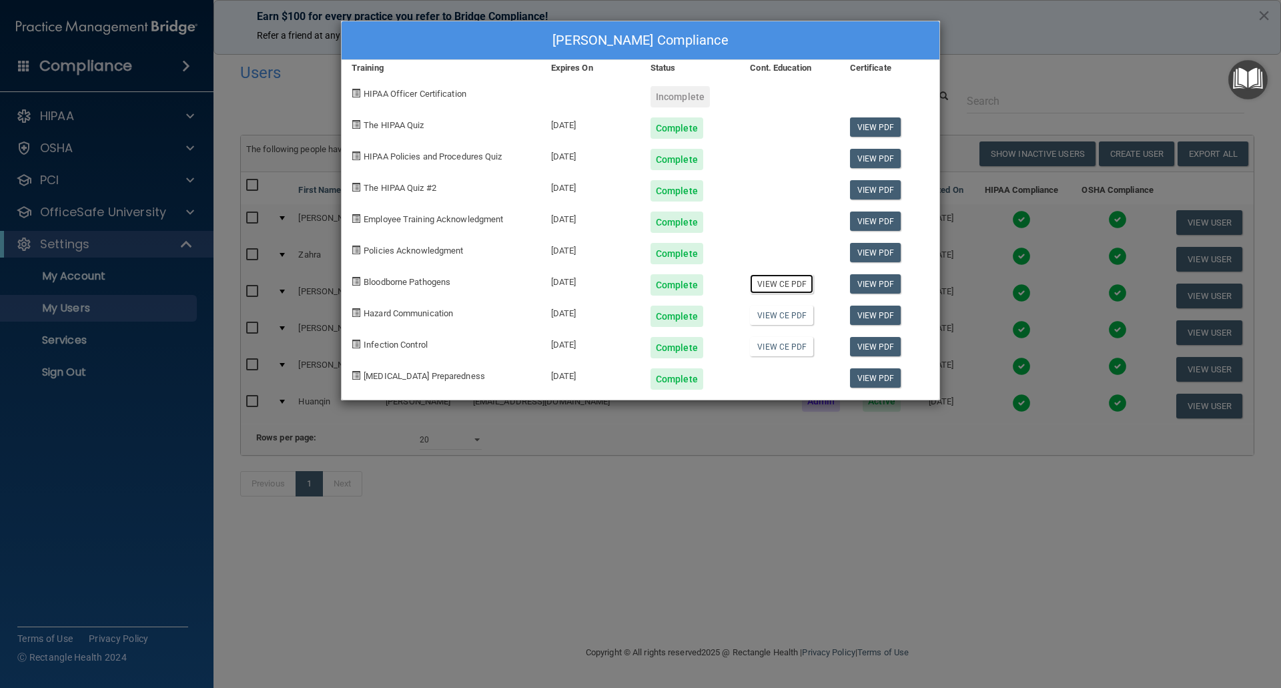 This screenshot has width=1281, height=688. What do you see at coordinates (415, 93) in the screenshot?
I see `span: HIPAA Officer Certification` at bounding box center [415, 93].